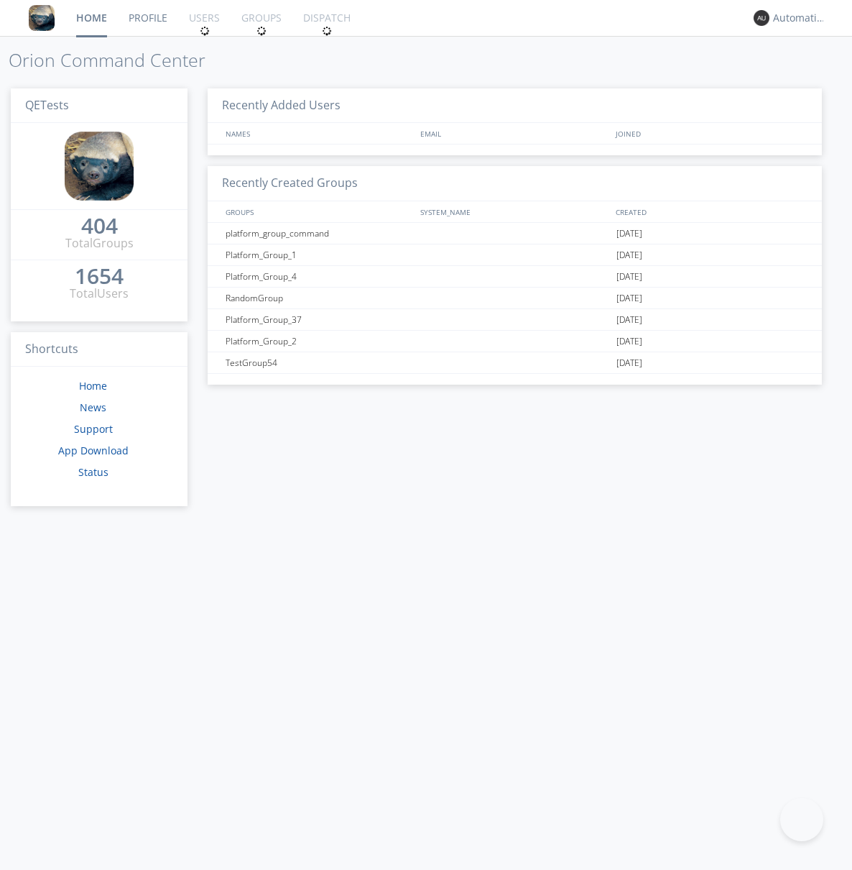 The height and width of the screenshot is (870, 852). What do you see at coordinates (800, 18) in the screenshot?
I see `div: Automation+0004` at bounding box center [800, 18].